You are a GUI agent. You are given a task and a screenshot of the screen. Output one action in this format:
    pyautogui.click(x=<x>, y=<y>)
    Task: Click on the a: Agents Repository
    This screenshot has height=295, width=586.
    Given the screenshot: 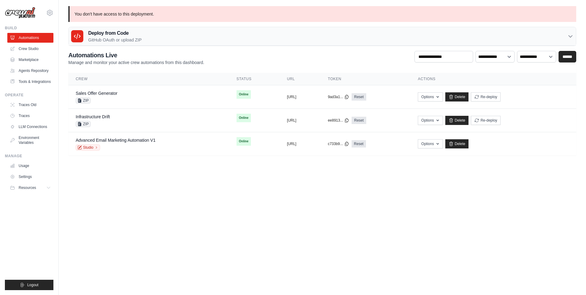 What is the action you would take?
    pyautogui.click(x=30, y=71)
    